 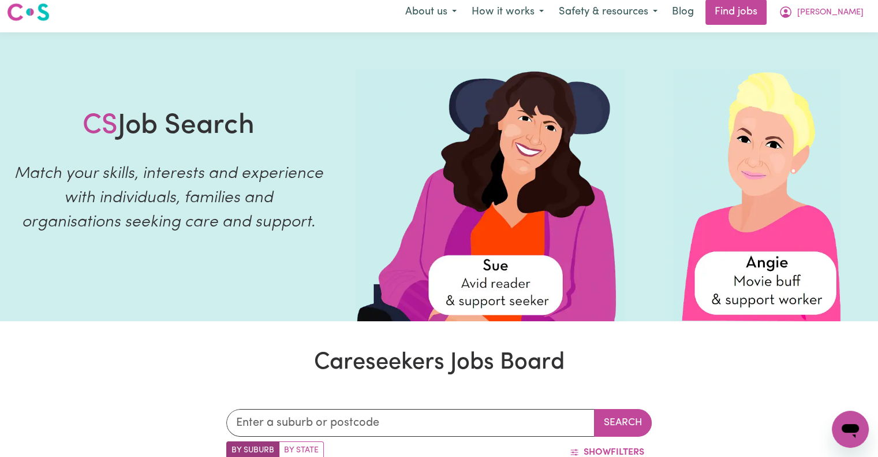 I want to click on button: Search, so click(x=623, y=422).